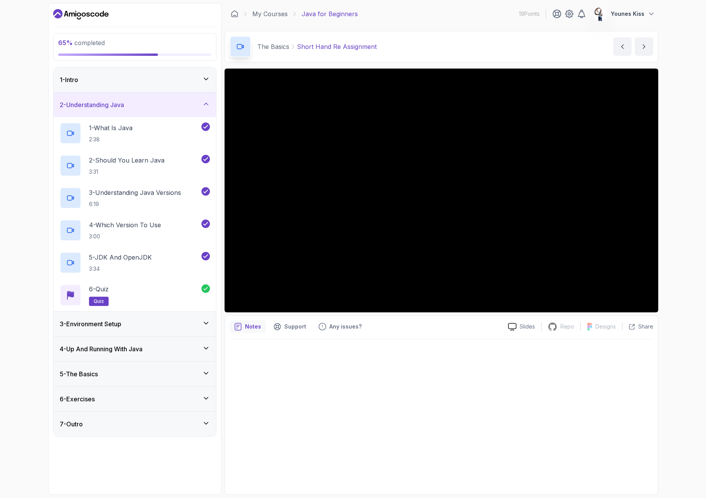  What do you see at coordinates (135, 295) in the screenshot?
I see `button: 6-Quizquiz` at bounding box center [135, 295].